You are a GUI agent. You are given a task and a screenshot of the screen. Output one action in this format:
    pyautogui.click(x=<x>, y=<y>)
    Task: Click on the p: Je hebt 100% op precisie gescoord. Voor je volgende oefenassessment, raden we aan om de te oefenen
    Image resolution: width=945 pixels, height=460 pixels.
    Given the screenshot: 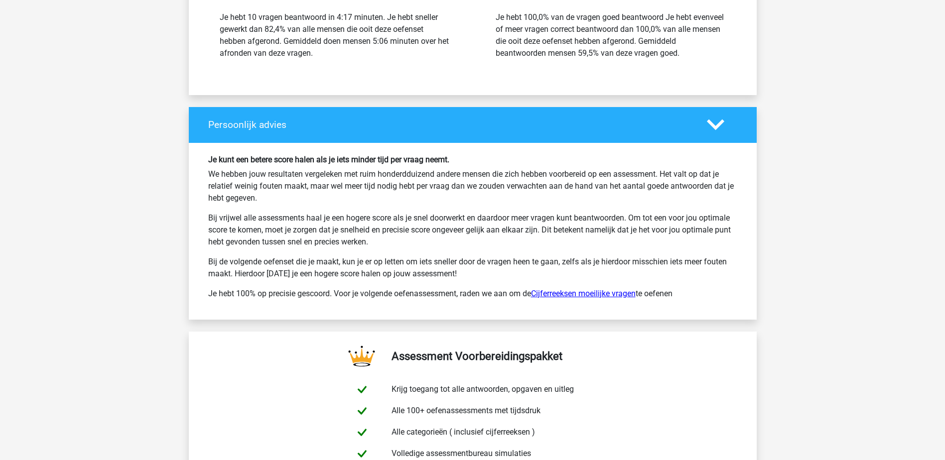 What is the action you would take?
    pyautogui.click(x=473, y=294)
    